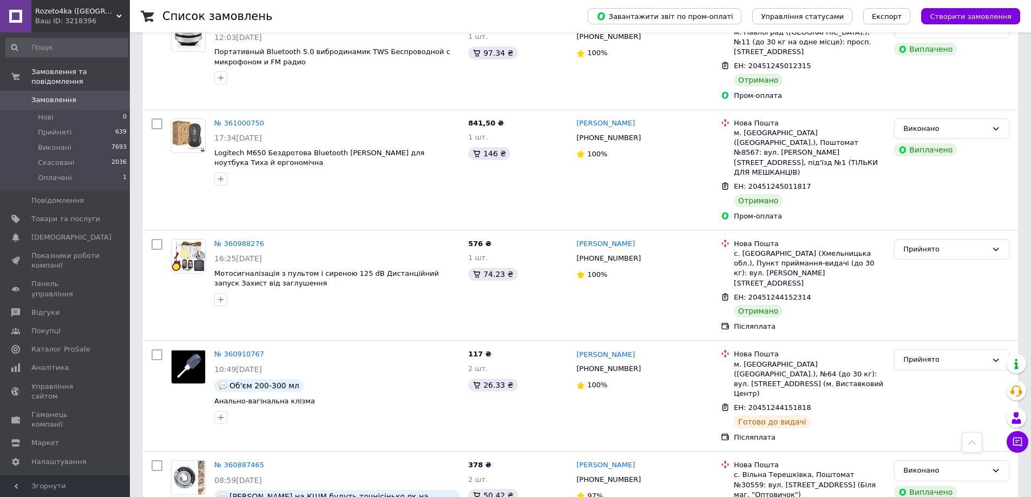  Describe the element at coordinates (486, 123) in the screenshot. I see `span: 841,50 ₴` at that location.